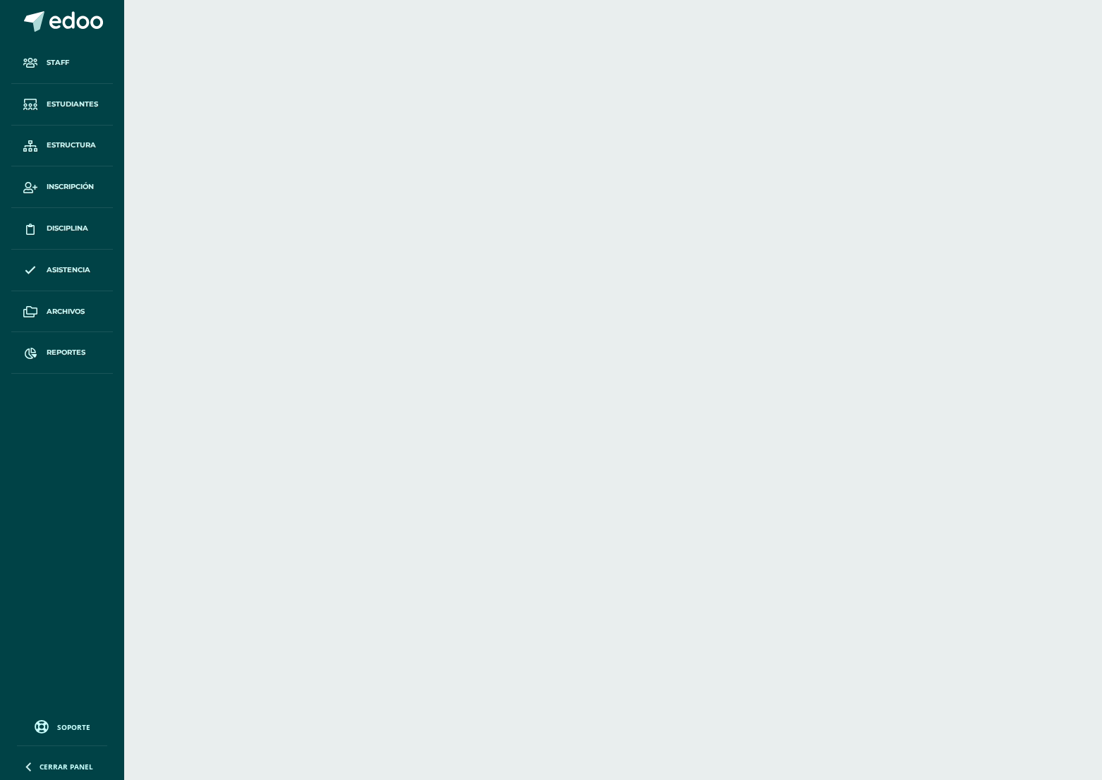 The height and width of the screenshot is (780, 1102). I want to click on span: Asistencia, so click(68, 270).